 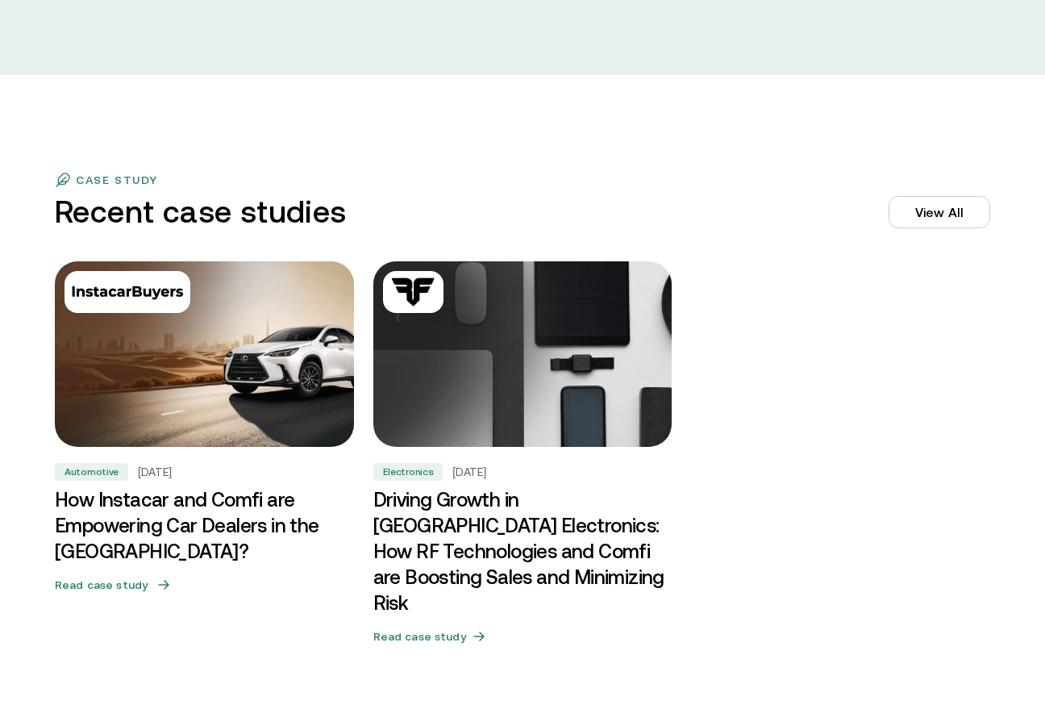 I want to click on a: View All, so click(x=940, y=212).